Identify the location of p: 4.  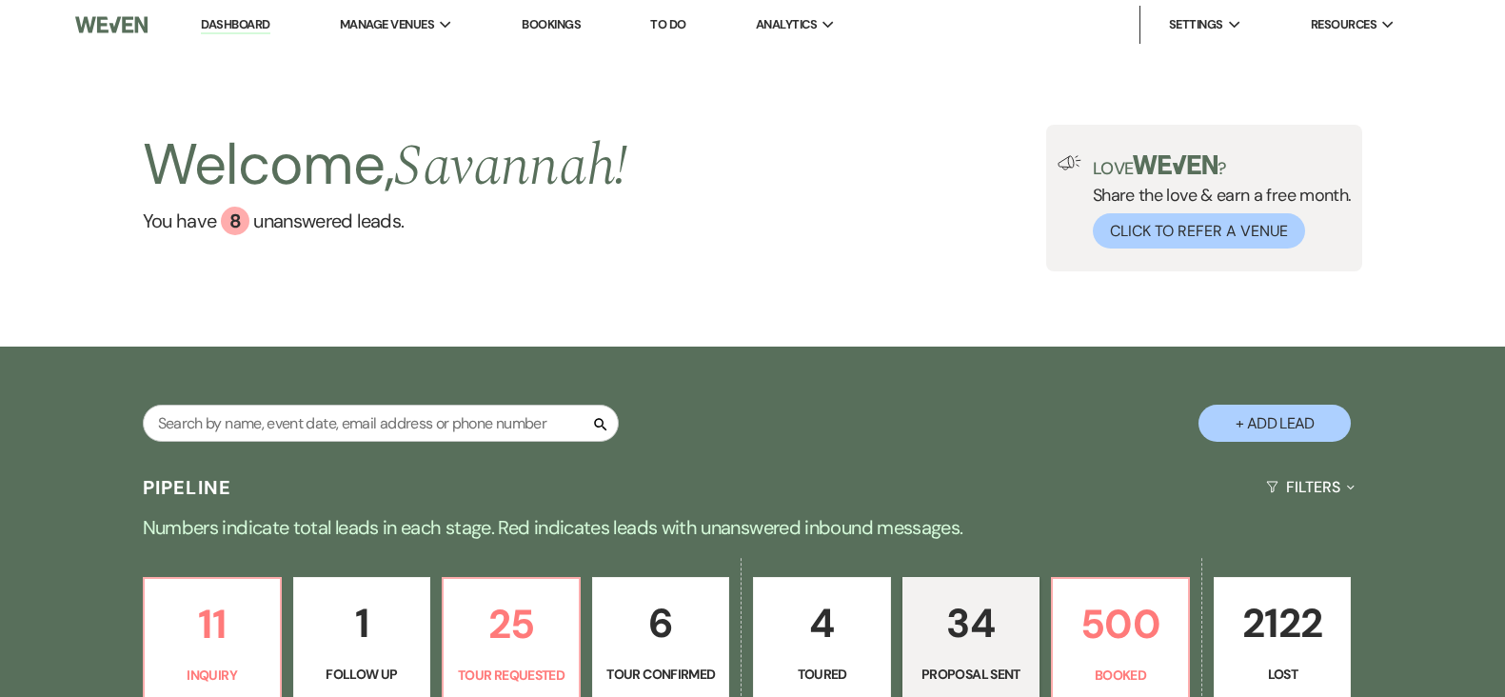
(822, 623).